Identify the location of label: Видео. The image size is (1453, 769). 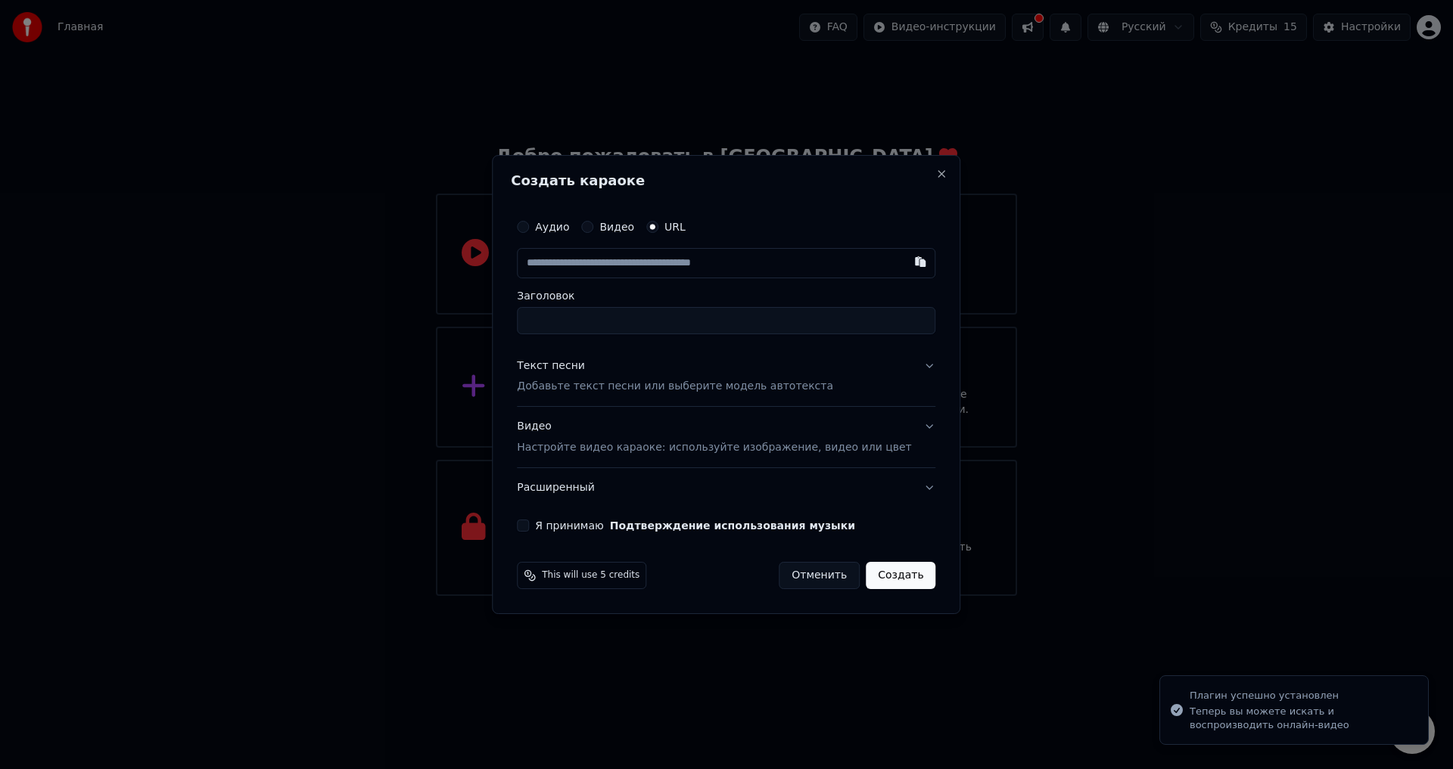
(617, 227).